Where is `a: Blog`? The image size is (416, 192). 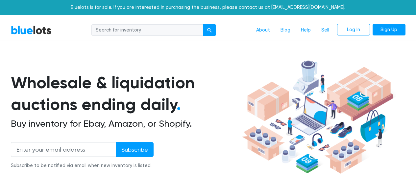 a: Blog is located at coordinates (285, 30).